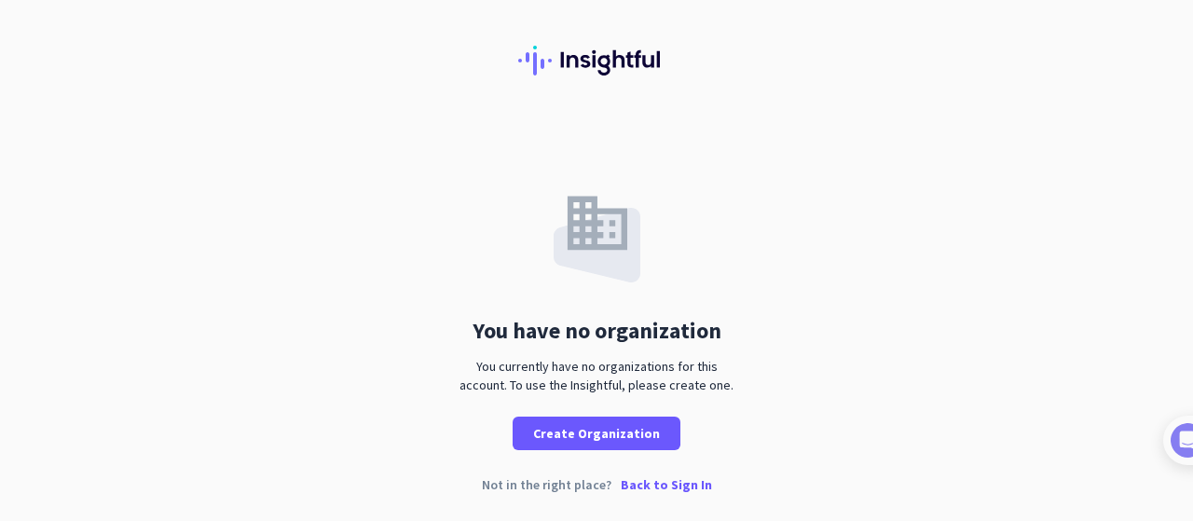 The width and height of the screenshot is (1193, 521). What do you see at coordinates (597, 433) in the screenshot?
I see `span: Create Organization` at bounding box center [597, 433].